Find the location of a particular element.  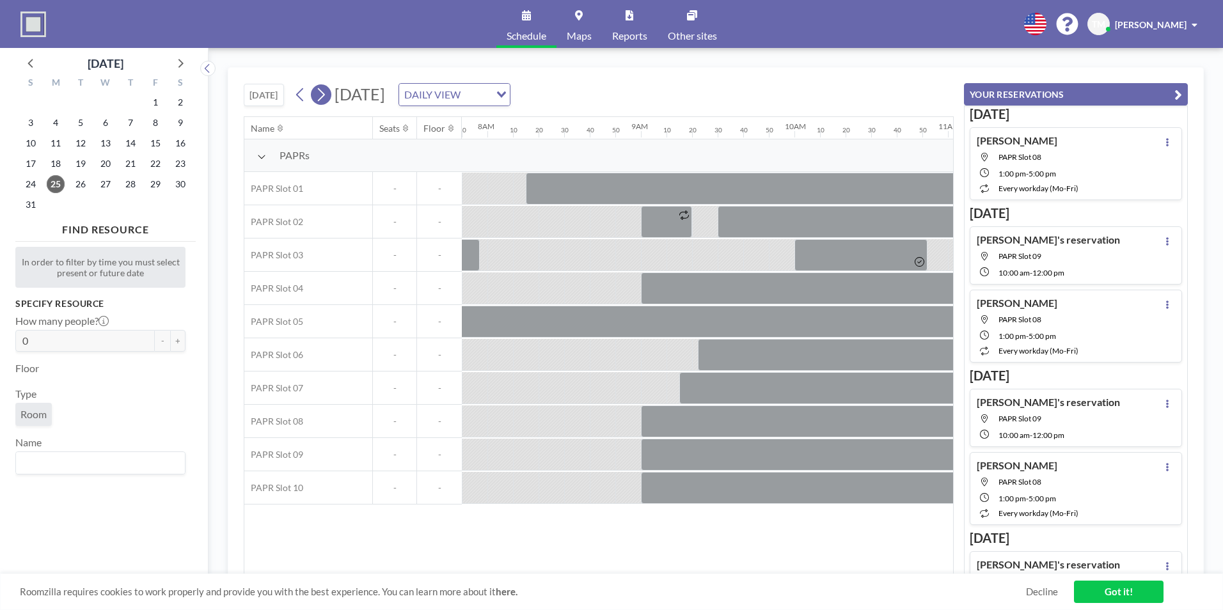

label: Type is located at coordinates (26, 394).